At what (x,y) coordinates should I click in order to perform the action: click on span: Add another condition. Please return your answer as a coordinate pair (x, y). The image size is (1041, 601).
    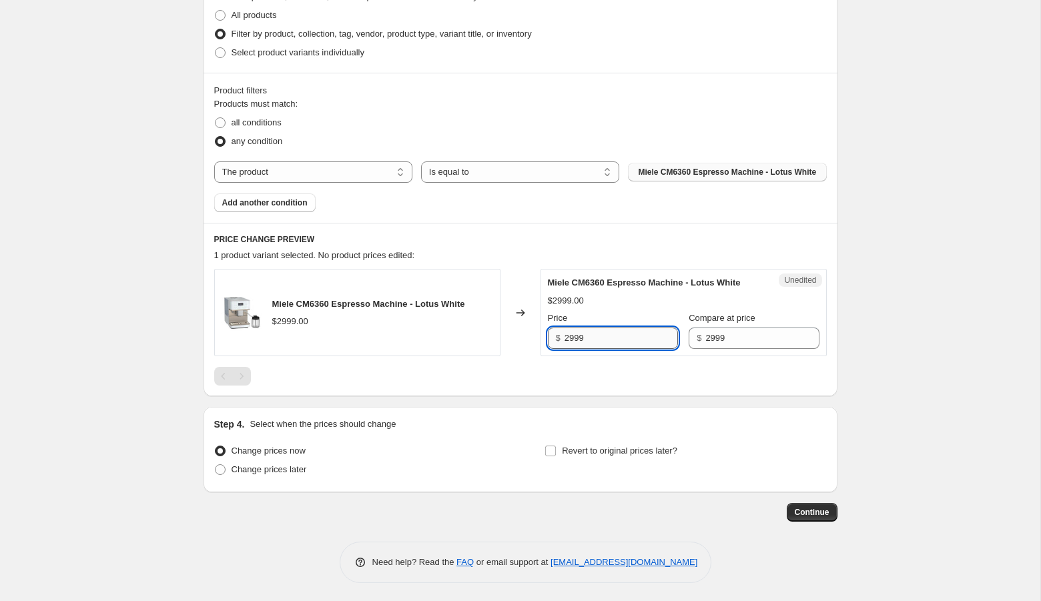
    Looking at the image, I should click on (265, 203).